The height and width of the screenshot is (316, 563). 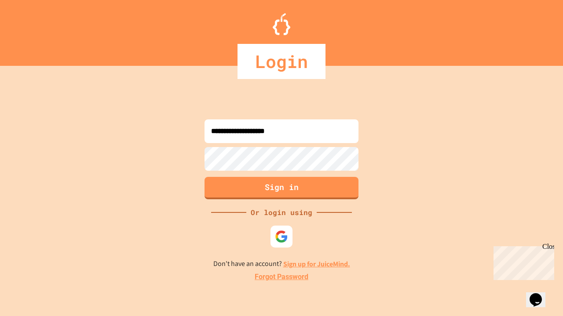 I want to click on img: google-icon.svg, so click(x=281, y=237).